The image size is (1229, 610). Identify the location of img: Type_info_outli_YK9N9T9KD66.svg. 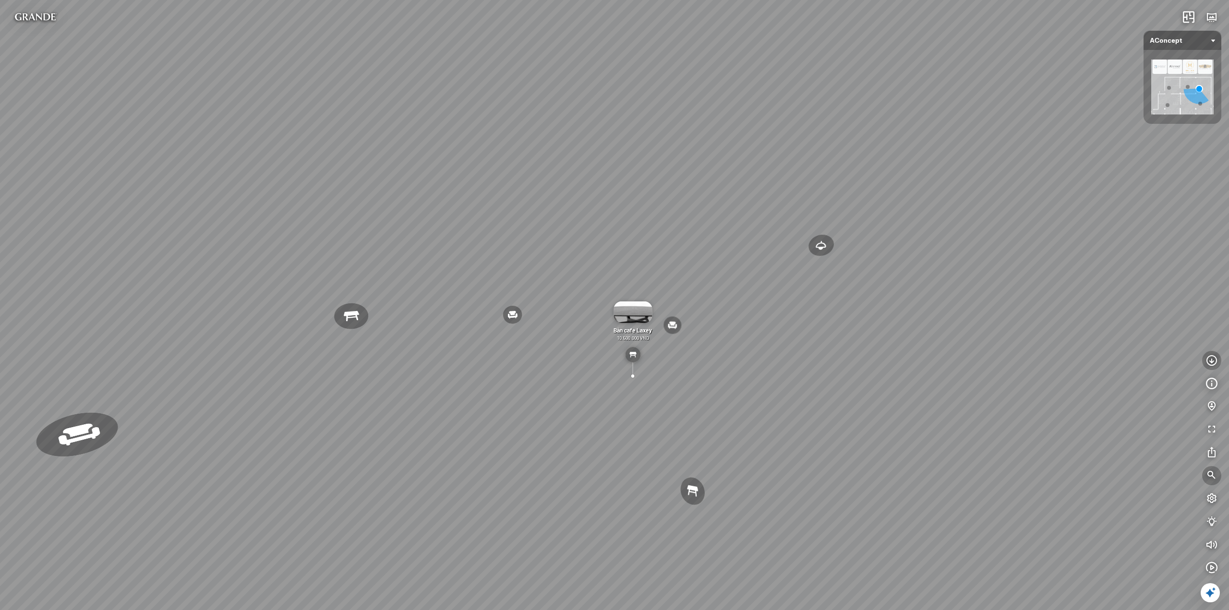
(1212, 384).